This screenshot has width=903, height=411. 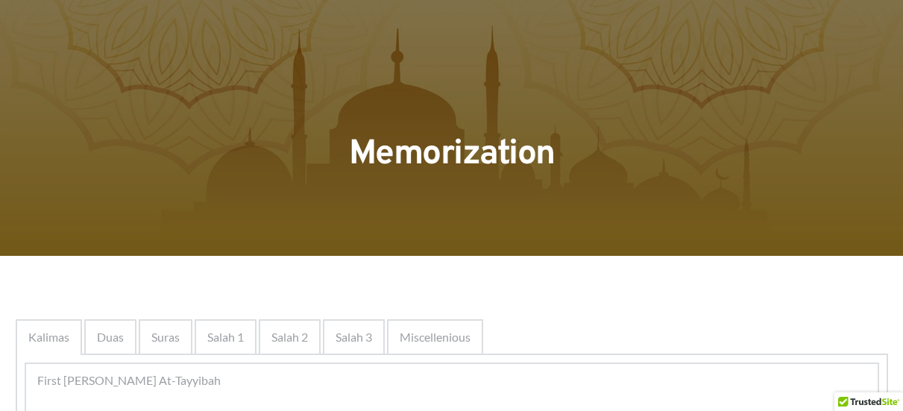 I want to click on span: Duas, so click(x=110, y=337).